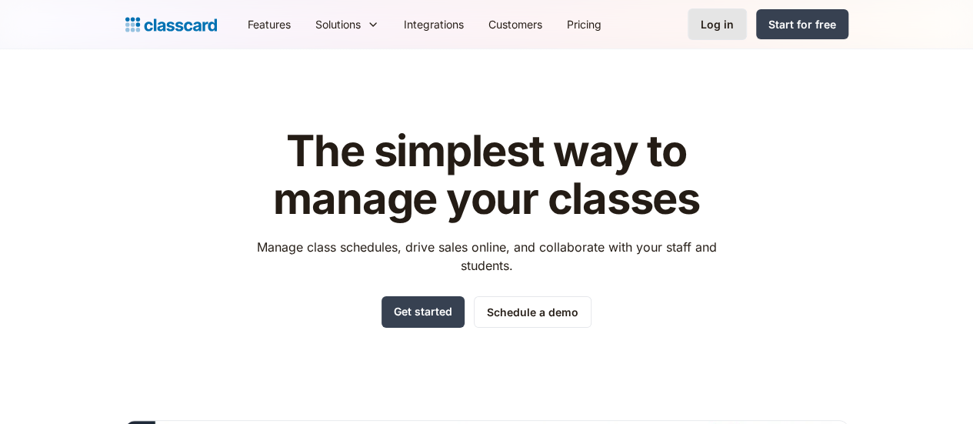 This screenshot has width=973, height=424. What do you see at coordinates (584, 24) in the screenshot?
I see `a: Pricing` at bounding box center [584, 24].